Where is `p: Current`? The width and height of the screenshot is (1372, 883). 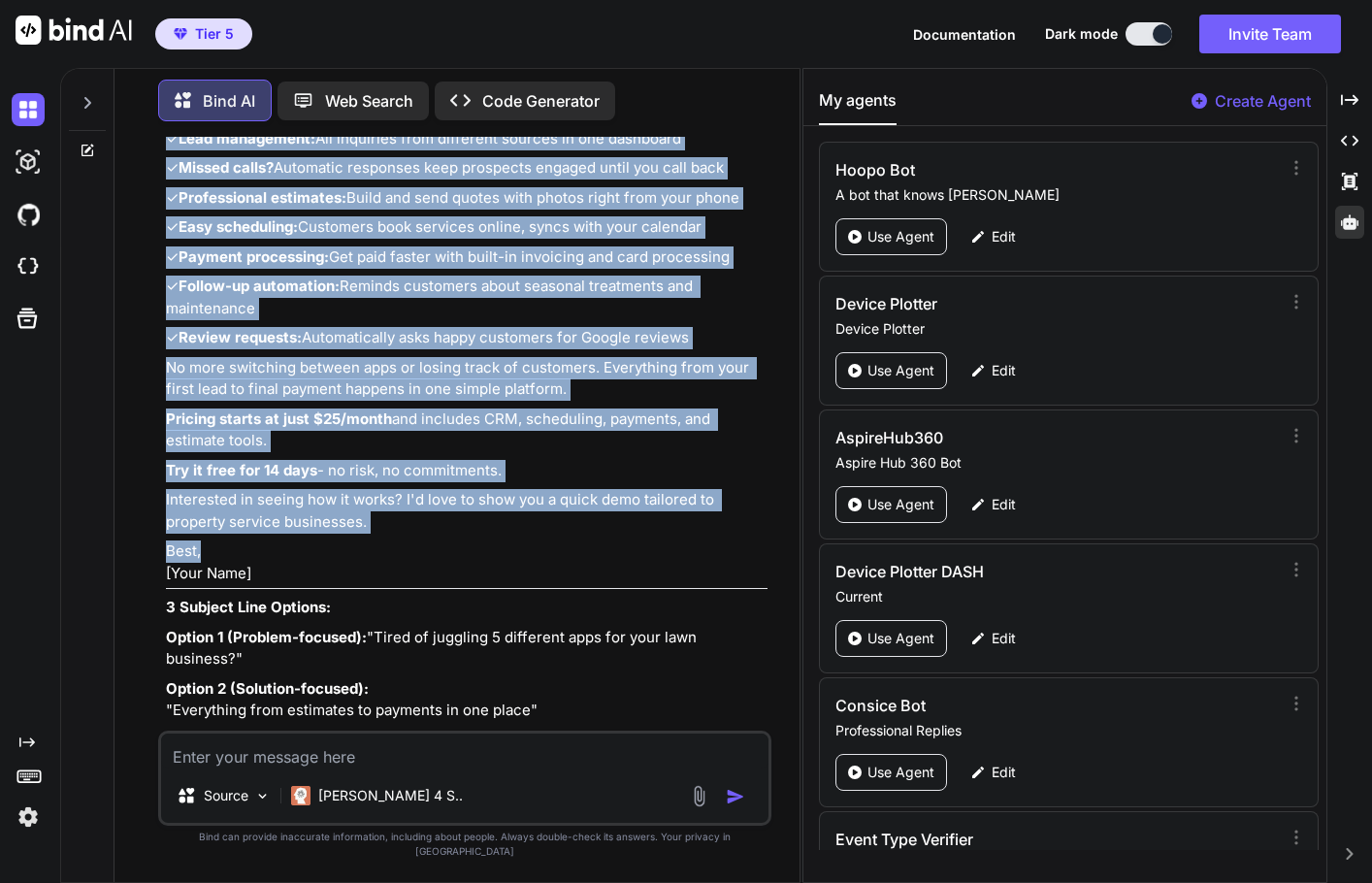
p: Current is located at coordinates (1059, 597).